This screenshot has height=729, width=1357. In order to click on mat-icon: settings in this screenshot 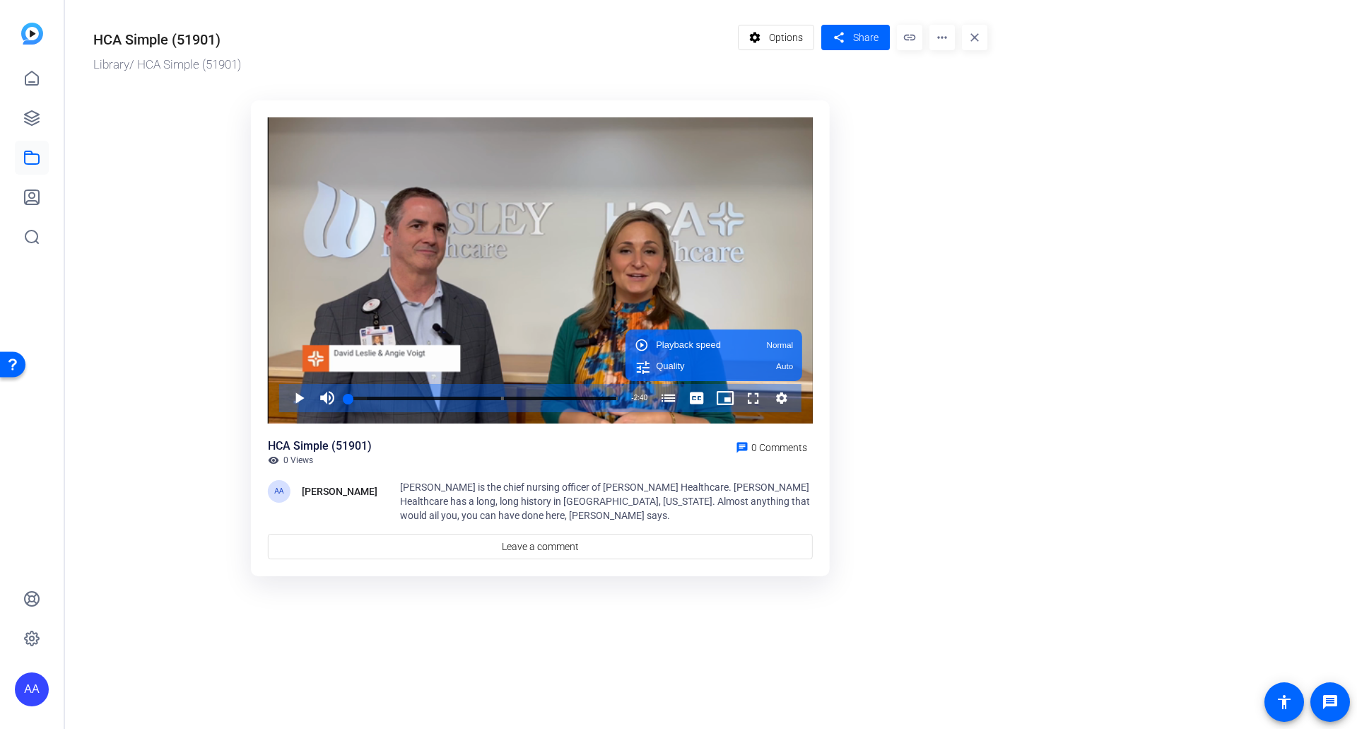, I will do `click(755, 37)`.